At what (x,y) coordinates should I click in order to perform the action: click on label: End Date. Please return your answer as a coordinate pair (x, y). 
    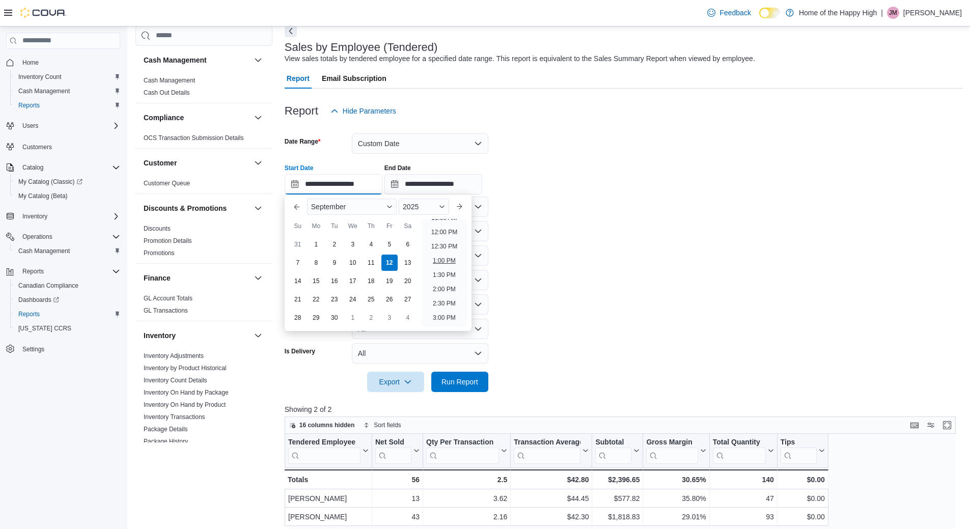
    Looking at the image, I should click on (398, 168).